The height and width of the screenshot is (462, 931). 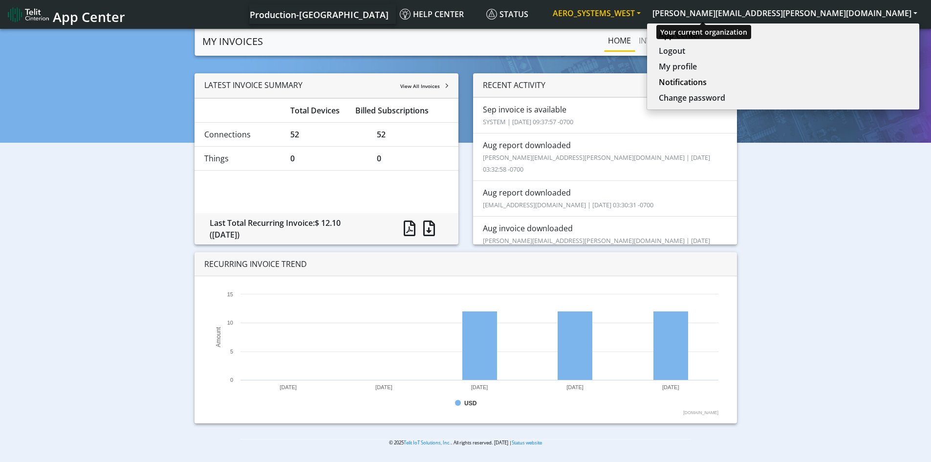 I want to click on a: INVOICES, so click(x=656, y=41).